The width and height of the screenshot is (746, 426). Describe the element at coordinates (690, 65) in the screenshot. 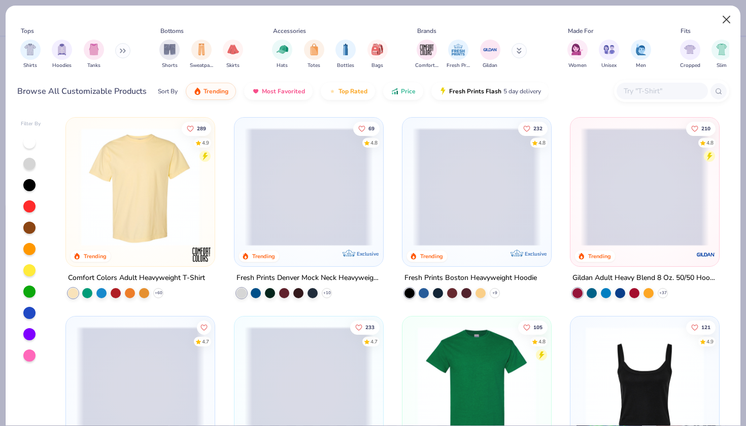

I see `span: Cropped` at that location.